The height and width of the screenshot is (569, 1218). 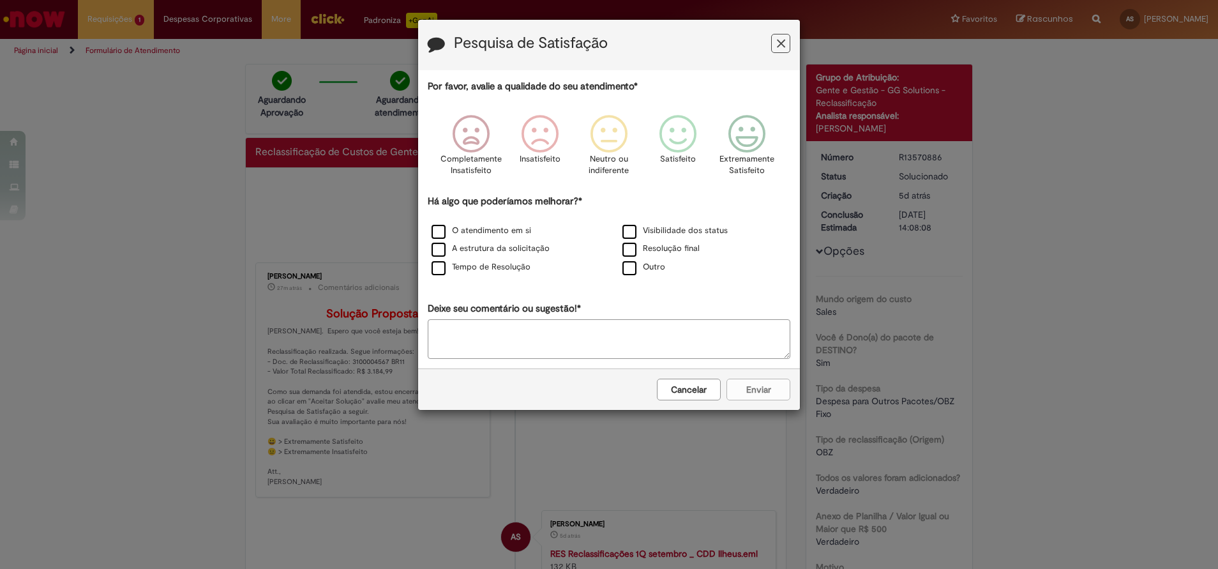 I want to click on p: Satisfeito, so click(x=678, y=159).